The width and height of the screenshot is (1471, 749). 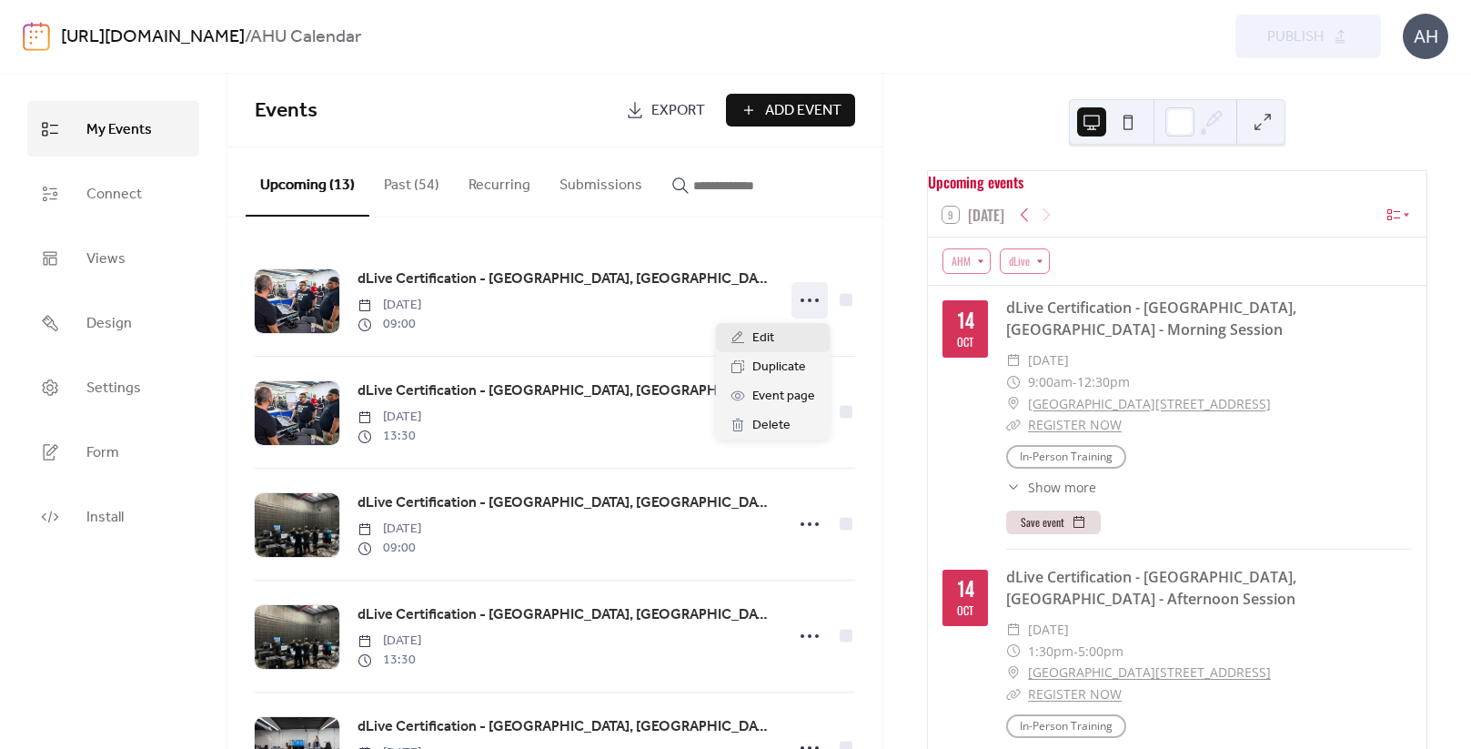 What do you see at coordinates (306, 37) in the screenshot?
I see `b: AHU Calendar` at bounding box center [306, 37].